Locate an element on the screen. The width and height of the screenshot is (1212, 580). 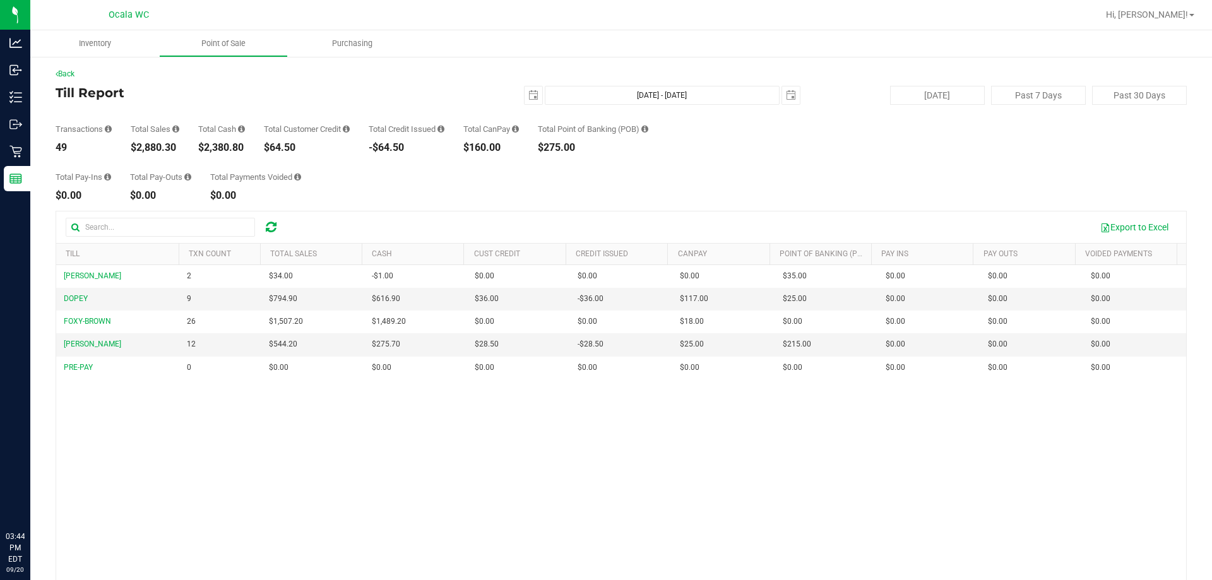
div: Total Cash is located at coordinates (222, 129).